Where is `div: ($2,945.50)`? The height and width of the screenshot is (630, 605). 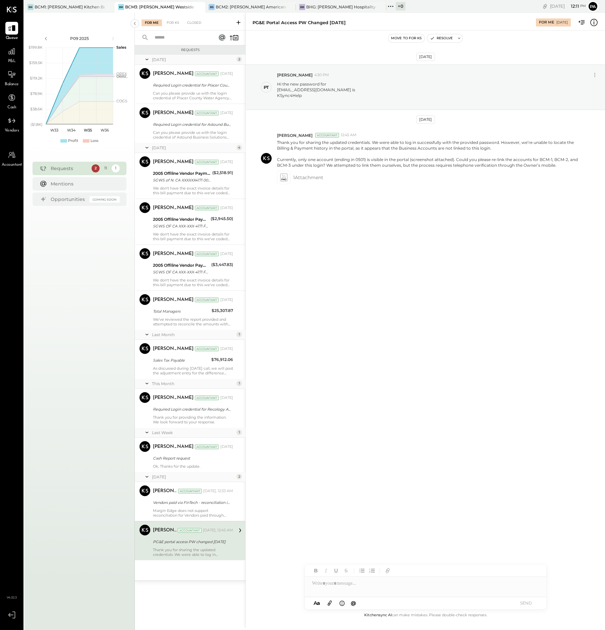
div: ($2,945.50) is located at coordinates (222, 219).